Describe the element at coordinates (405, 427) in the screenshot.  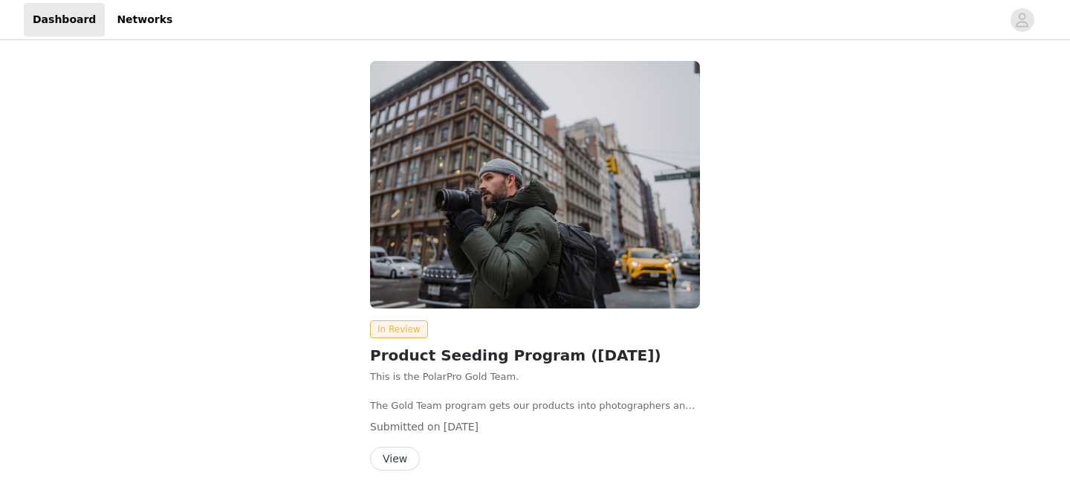
I see `span: Submitted on` at that location.